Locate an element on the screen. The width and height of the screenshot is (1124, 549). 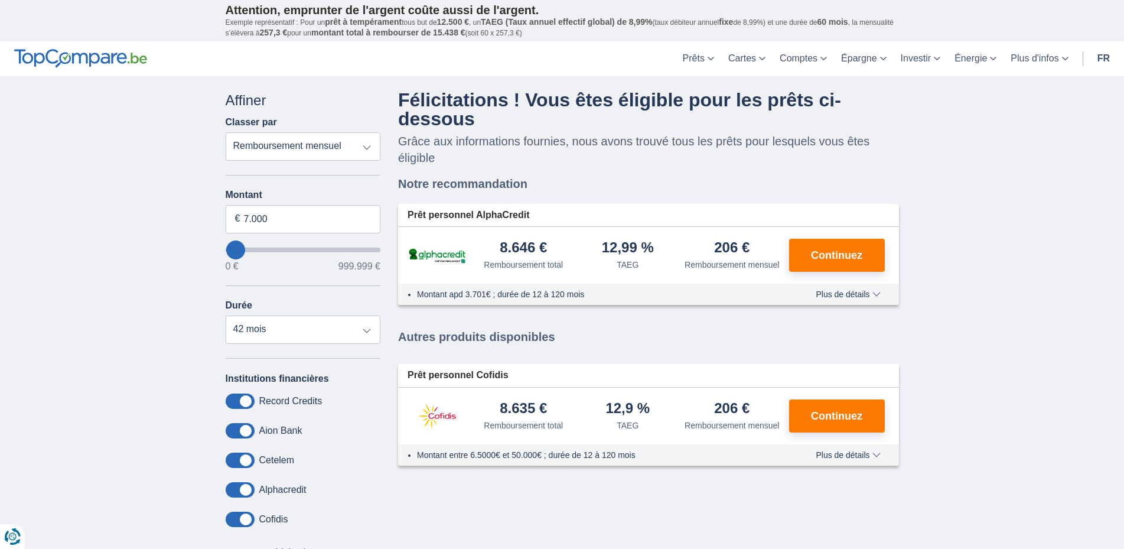
label: Record Credits is located at coordinates (291, 401).